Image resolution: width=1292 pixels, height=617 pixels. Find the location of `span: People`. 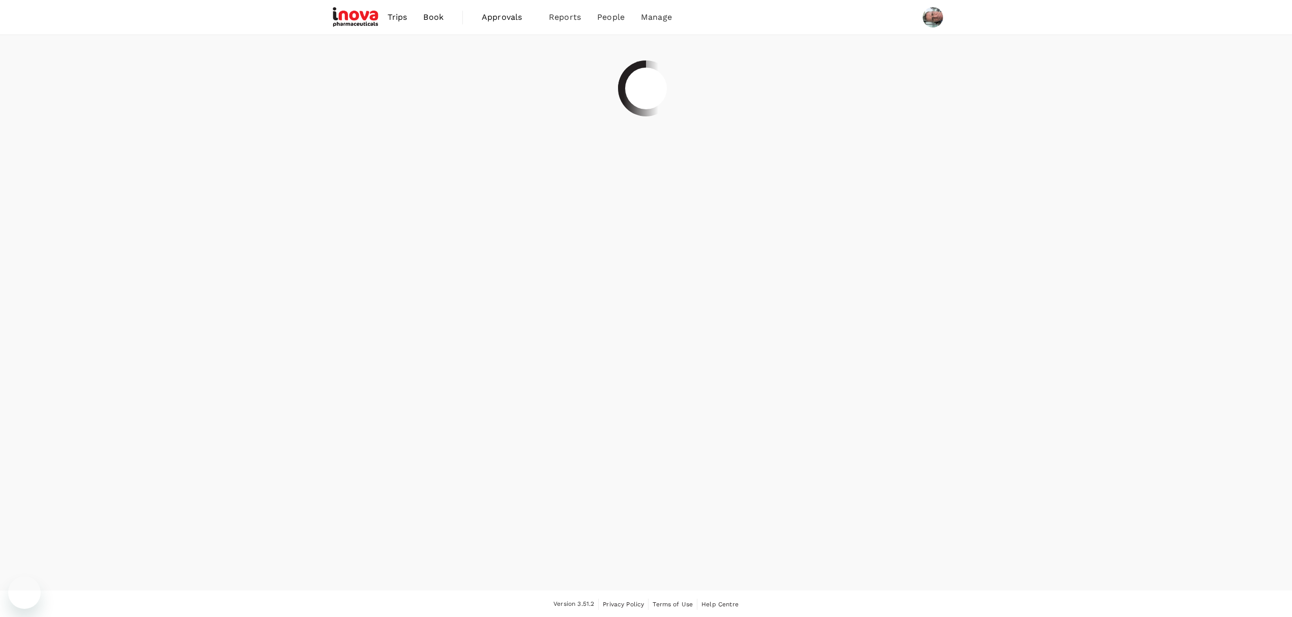

span: People is located at coordinates (611, 17).